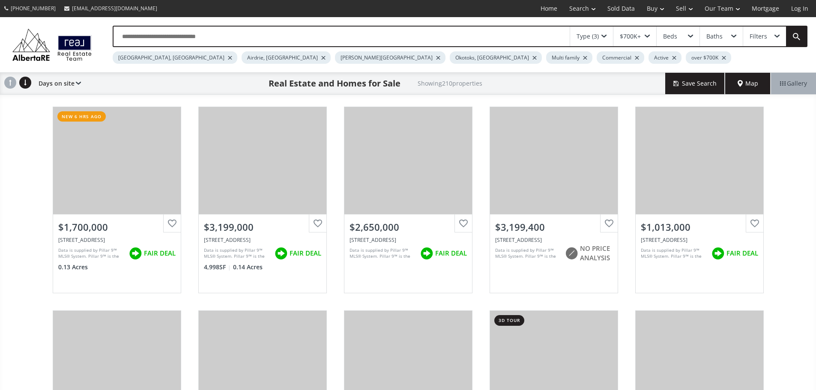 The image size is (816, 390). What do you see at coordinates (709, 57) in the screenshot?
I see `div: over $700K` at bounding box center [709, 57].